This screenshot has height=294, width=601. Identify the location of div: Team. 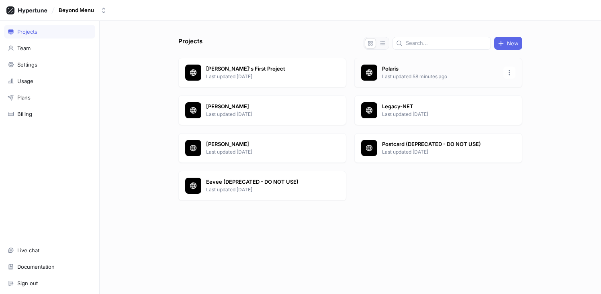
(24, 48).